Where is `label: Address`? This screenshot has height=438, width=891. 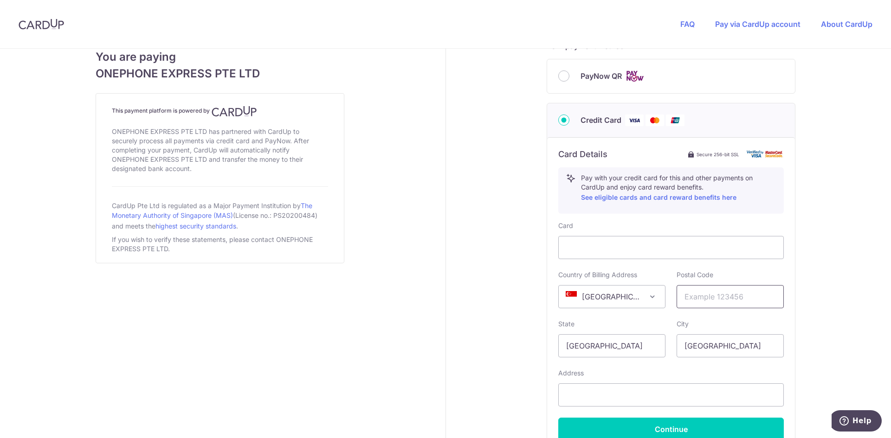
label: Address is located at coordinates (571, 373).